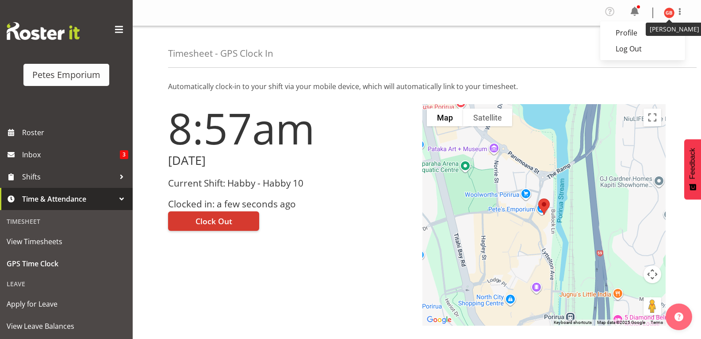 This screenshot has height=339, width=701. What do you see at coordinates (290, 204) in the screenshot?
I see `h3: Clocked in: a few seconds ago` at bounding box center [290, 204].